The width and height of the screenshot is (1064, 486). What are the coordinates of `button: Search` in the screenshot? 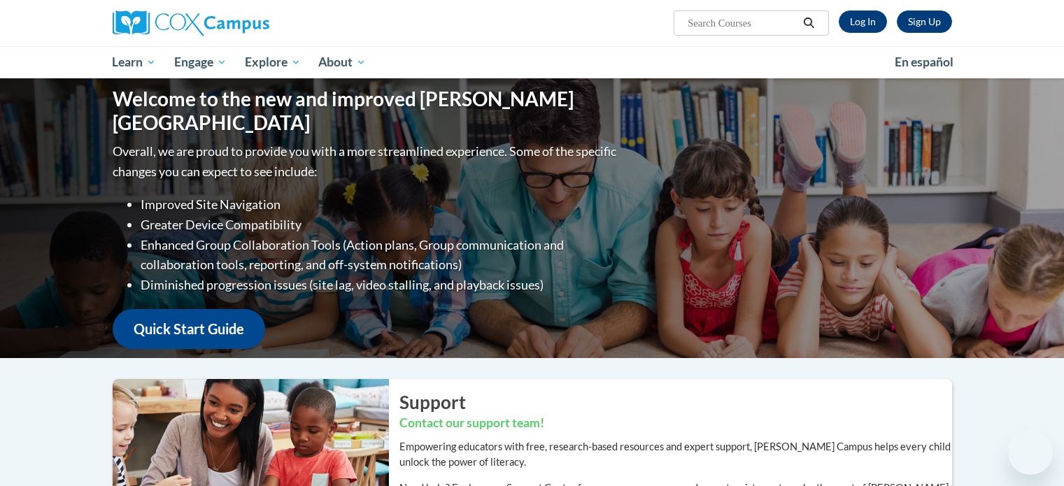 It's located at (809, 23).